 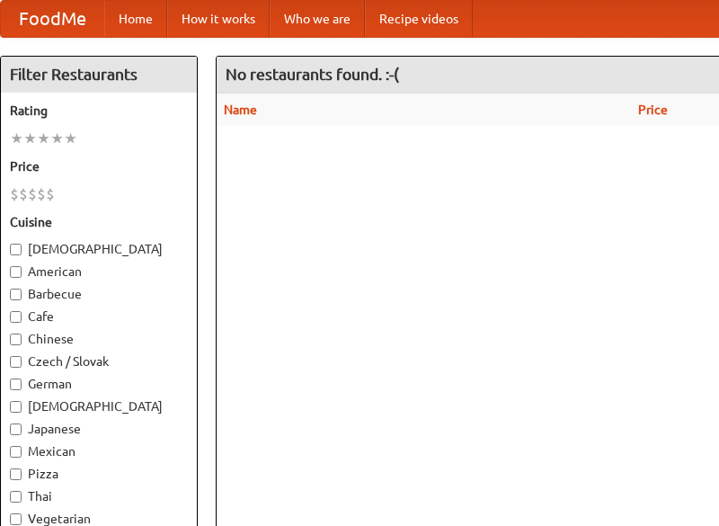 I want to click on input: Chinese, so click(x=15, y=339).